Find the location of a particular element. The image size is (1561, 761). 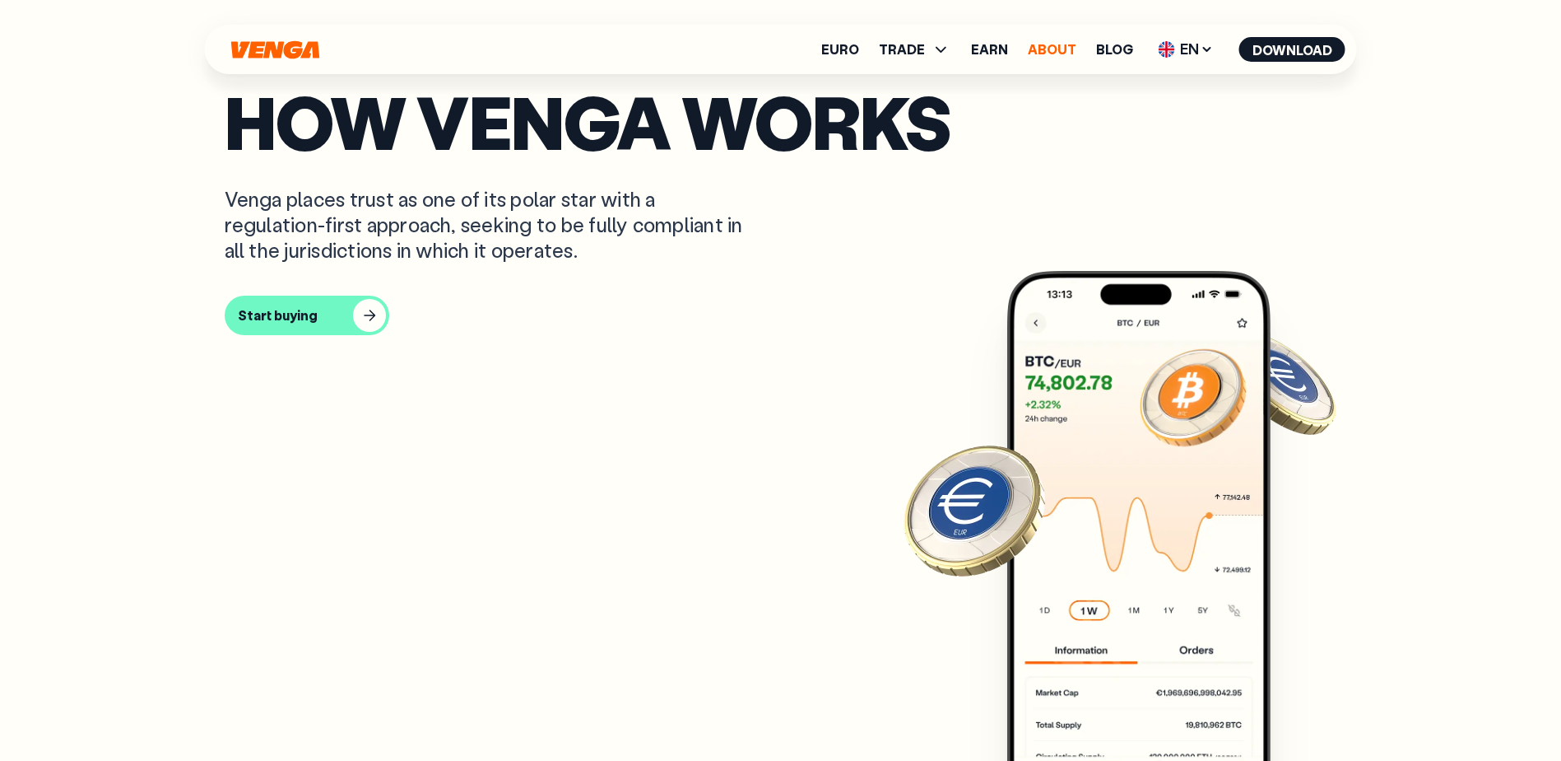

font: EN is located at coordinates (1189, 49).